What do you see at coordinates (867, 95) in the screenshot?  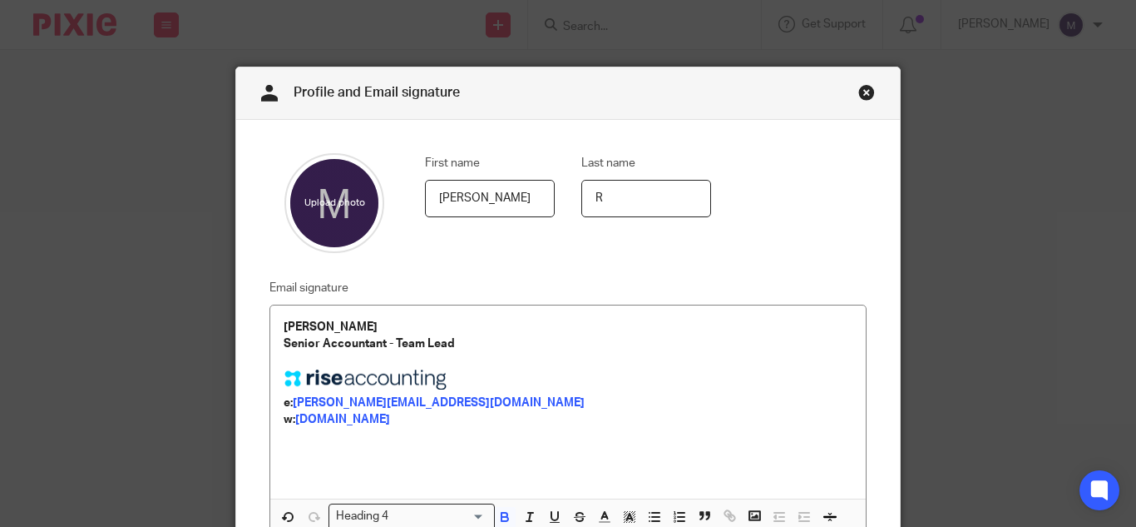 I see `a: Close this dialog window` at bounding box center [867, 95].